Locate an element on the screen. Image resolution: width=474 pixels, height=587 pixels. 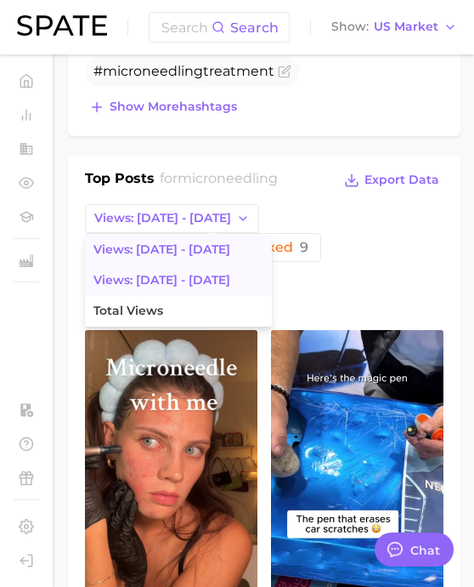
span: Show is located at coordinates (350, 26).